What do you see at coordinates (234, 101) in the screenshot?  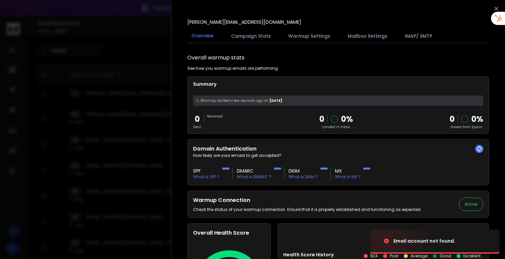 I see `span: Warmup started a few seconds ago on` at bounding box center [234, 101].